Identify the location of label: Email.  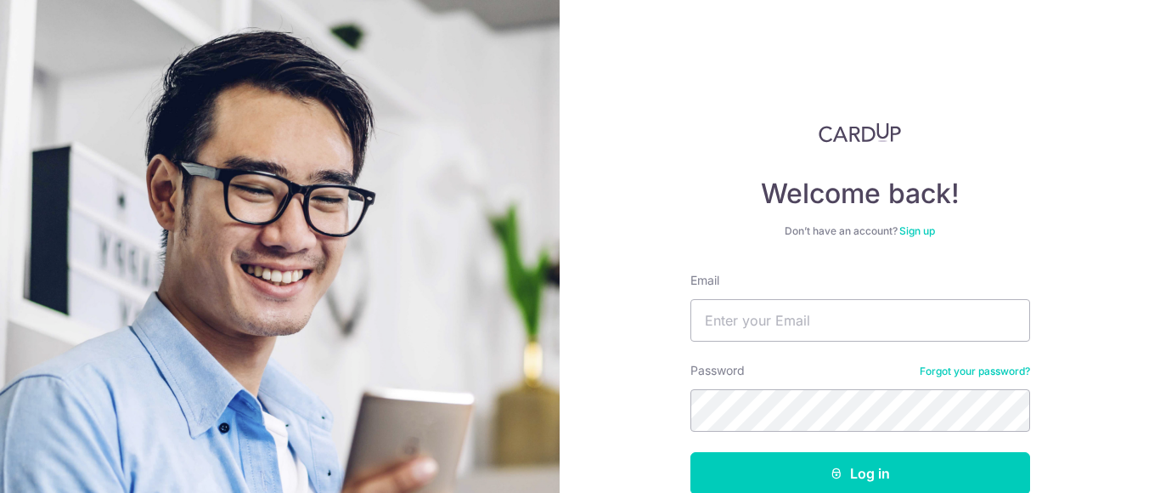
(705, 280).